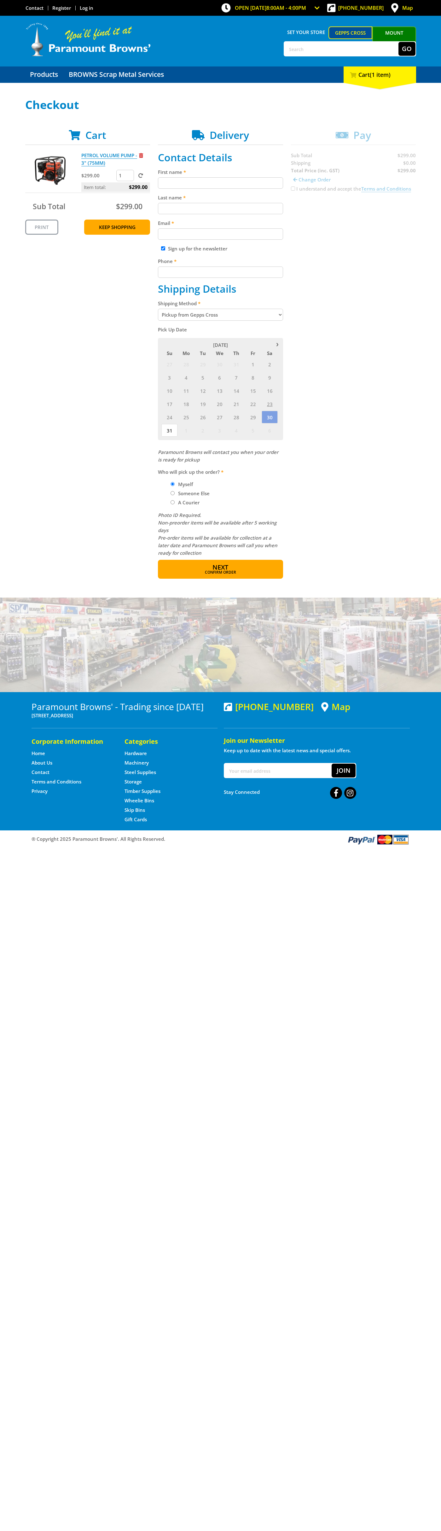 This screenshot has height=1531, width=441. I want to click on a: Go to the Steel Supplies page, so click(140, 772).